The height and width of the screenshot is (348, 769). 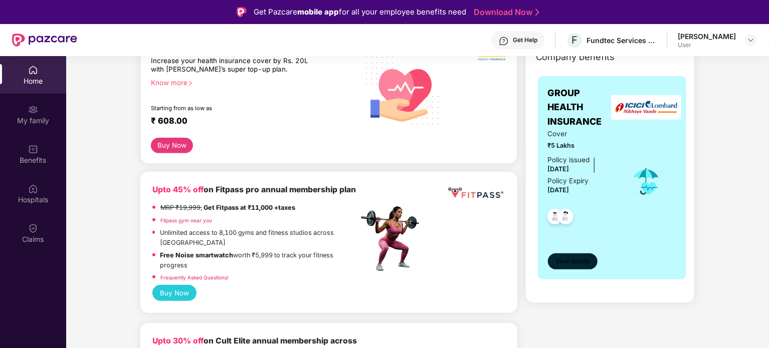 I want to click on div: Policy issued, so click(x=569, y=160).